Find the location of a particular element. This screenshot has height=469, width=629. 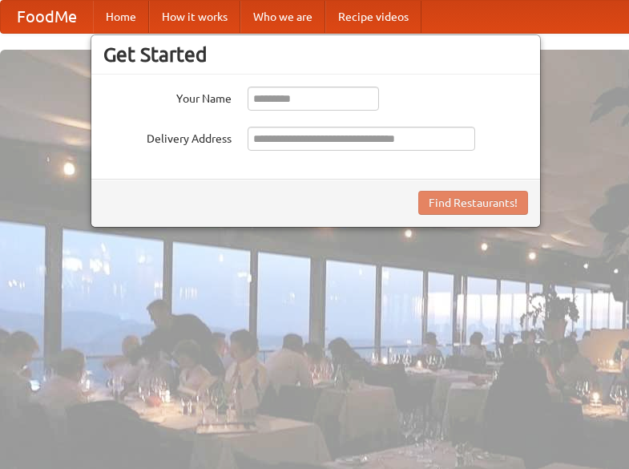

h3: Get Started is located at coordinates (316, 54).